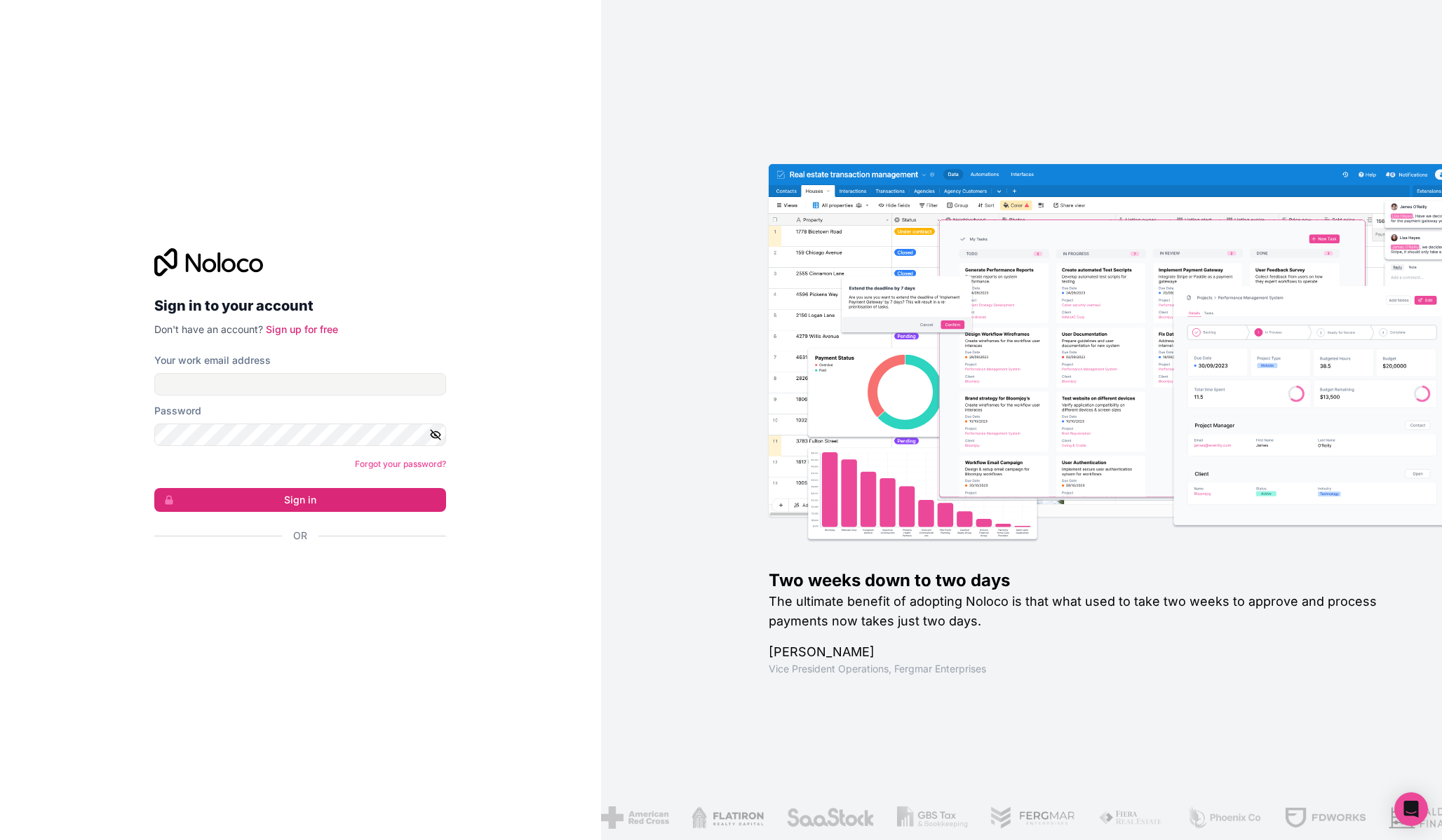  I want to click on img: /assets/fdworks-Bi04fVtw.png, so click(1324, 818).